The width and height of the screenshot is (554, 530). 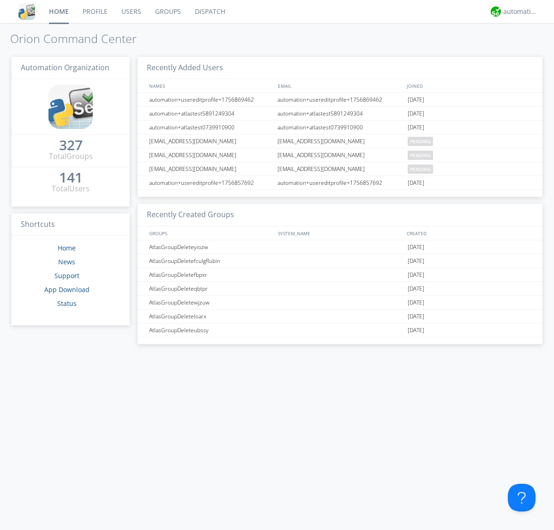 What do you see at coordinates (211, 302) in the screenshot?
I see `div: AtlasGroupDeletewjzuw` at bounding box center [211, 302].